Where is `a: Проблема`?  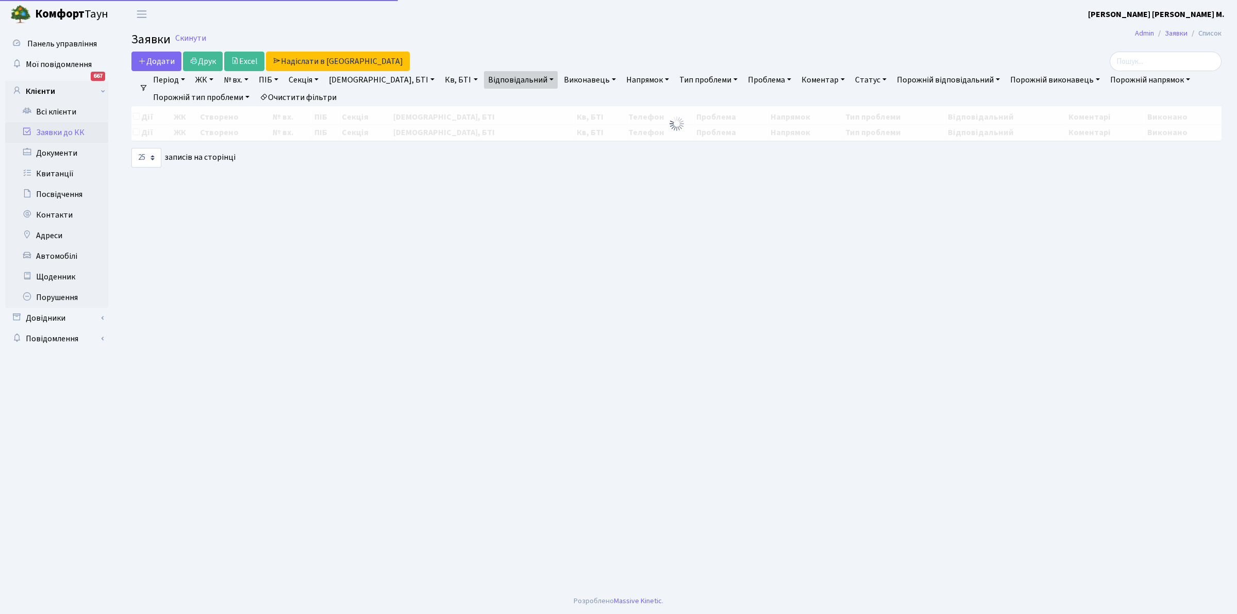
a: Проблема is located at coordinates (769, 80).